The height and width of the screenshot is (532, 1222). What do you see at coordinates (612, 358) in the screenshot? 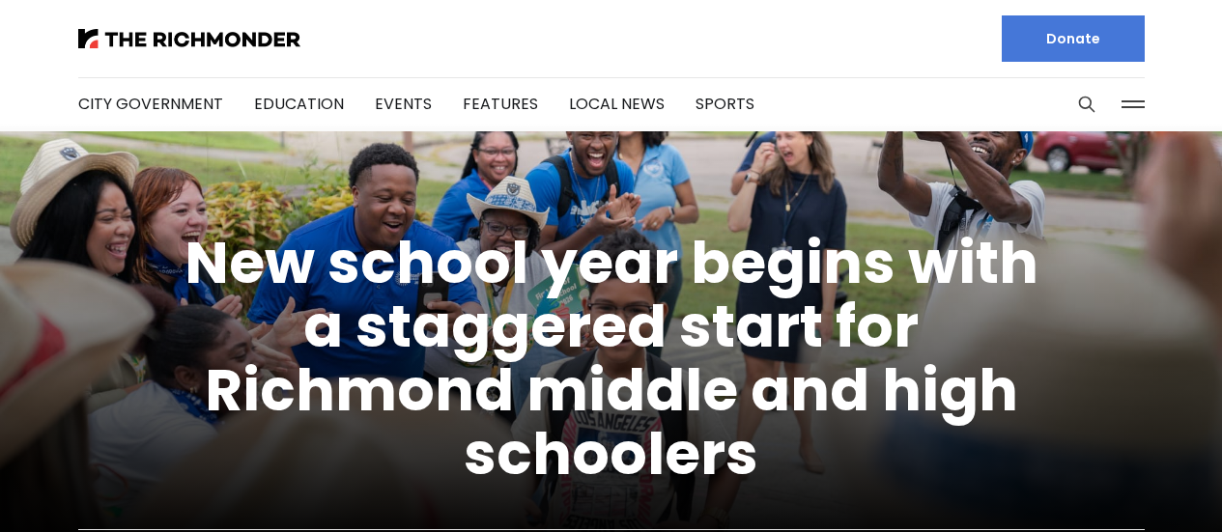
I see `a: New school year begins with a staggered start for Richmond middle and high schoolers` at bounding box center [612, 358].